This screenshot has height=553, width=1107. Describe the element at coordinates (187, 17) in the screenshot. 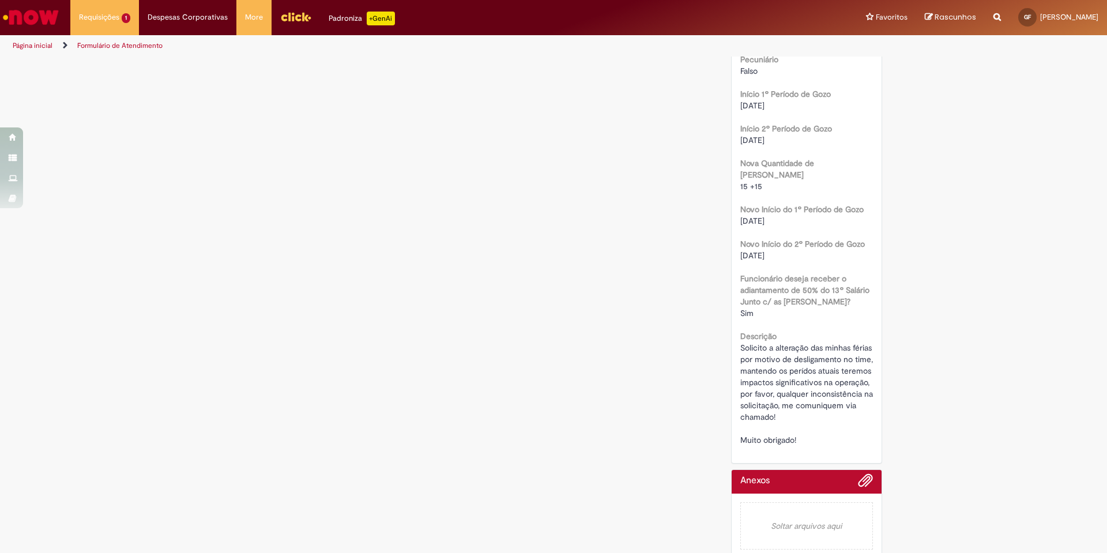

I see `span: Despesas Corporativas` at that location.